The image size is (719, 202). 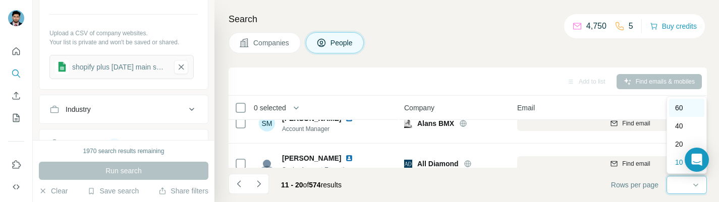 What do you see at coordinates (311, 185) in the screenshot?
I see `span: results` at bounding box center [311, 185].